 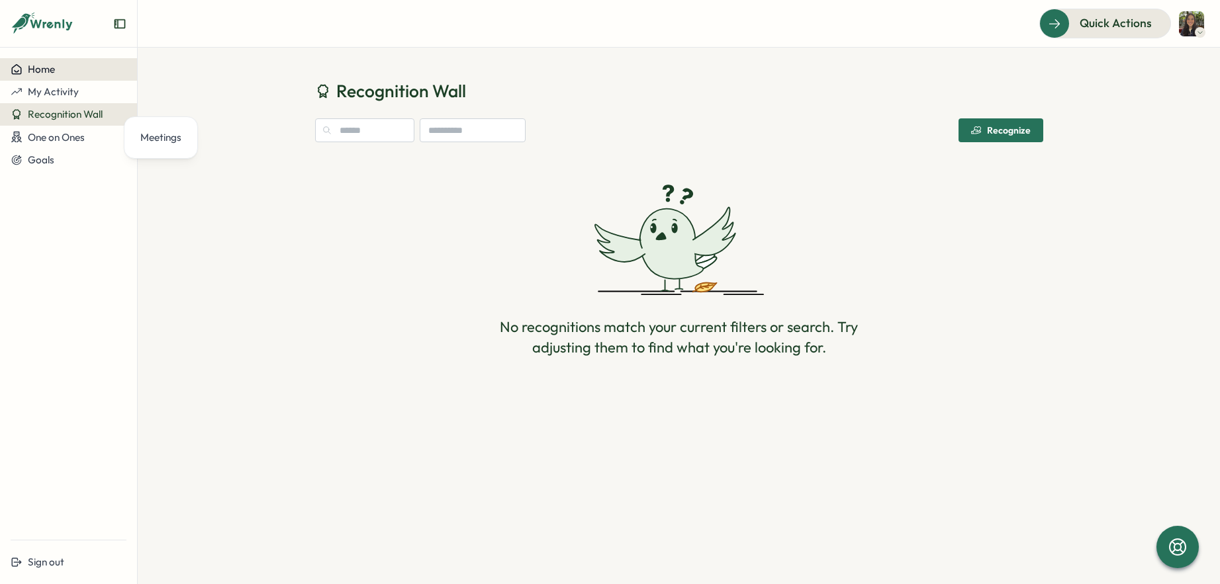 I want to click on span: My Activity, so click(x=53, y=91).